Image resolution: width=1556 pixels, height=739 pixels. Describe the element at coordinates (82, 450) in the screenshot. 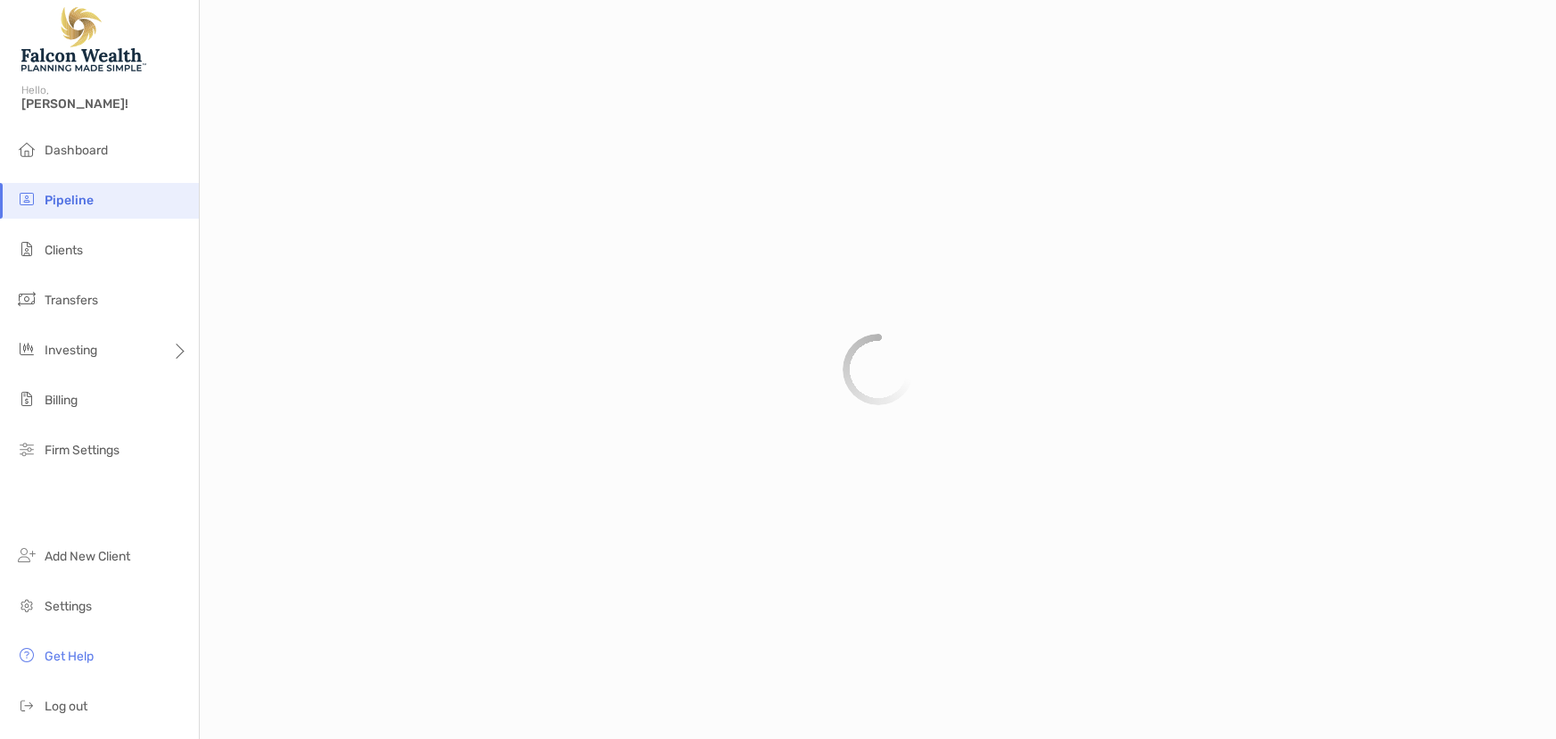

I see `span: Firm Settings` at that location.